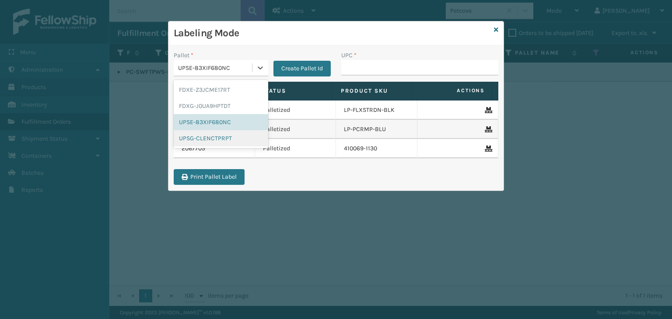  Describe the element at coordinates (221, 90) in the screenshot. I see `div: FDXE-Z3JCME17RT` at that location.